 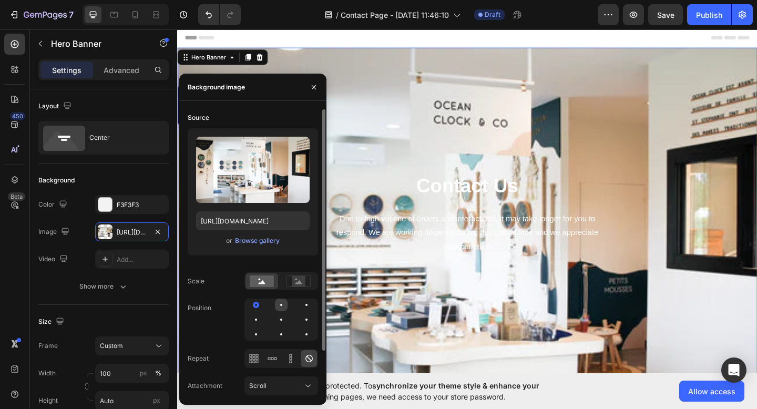 What do you see at coordinates (665, 15) in the screenshot?
I see `button: Save` at bounding box center [665, 15].